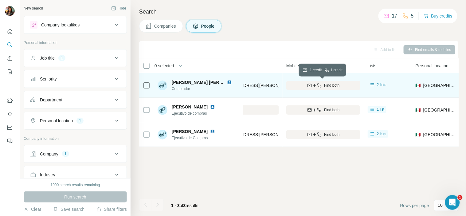 Image resolution: width=466 pixels, height=216 pixels. I want to click on button: Personal location1, so click(75, 121).